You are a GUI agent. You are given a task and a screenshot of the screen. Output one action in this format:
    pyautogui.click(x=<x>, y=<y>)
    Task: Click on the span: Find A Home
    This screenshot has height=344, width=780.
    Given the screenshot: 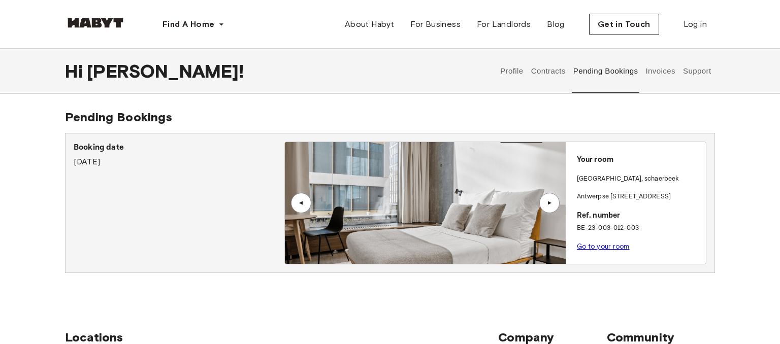 What is the action you would take?
    pyautogui.click(x=188, y=24)
    